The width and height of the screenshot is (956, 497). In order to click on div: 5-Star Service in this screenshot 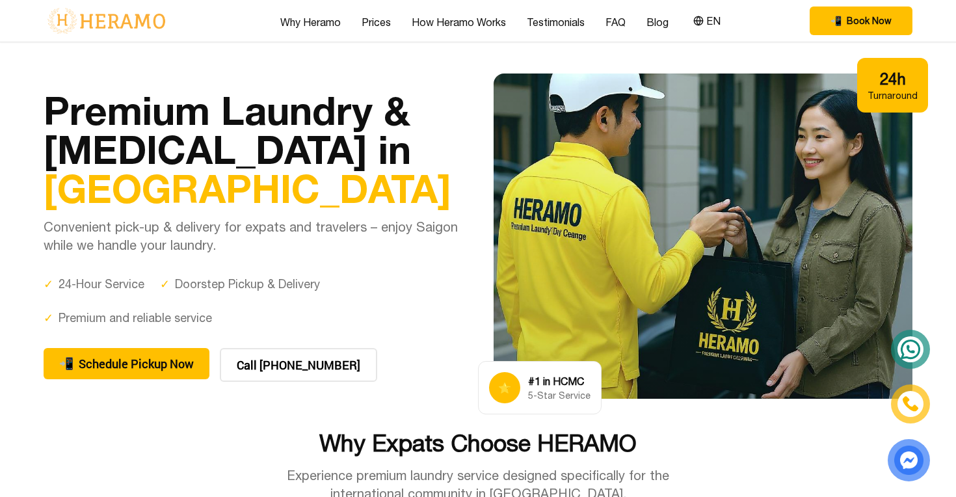, I will do `click(559, 395)`.